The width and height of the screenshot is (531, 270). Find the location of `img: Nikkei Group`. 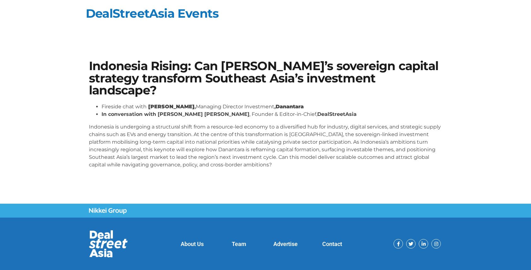

img: Nikkei Group is located at coordinates (108, 211).